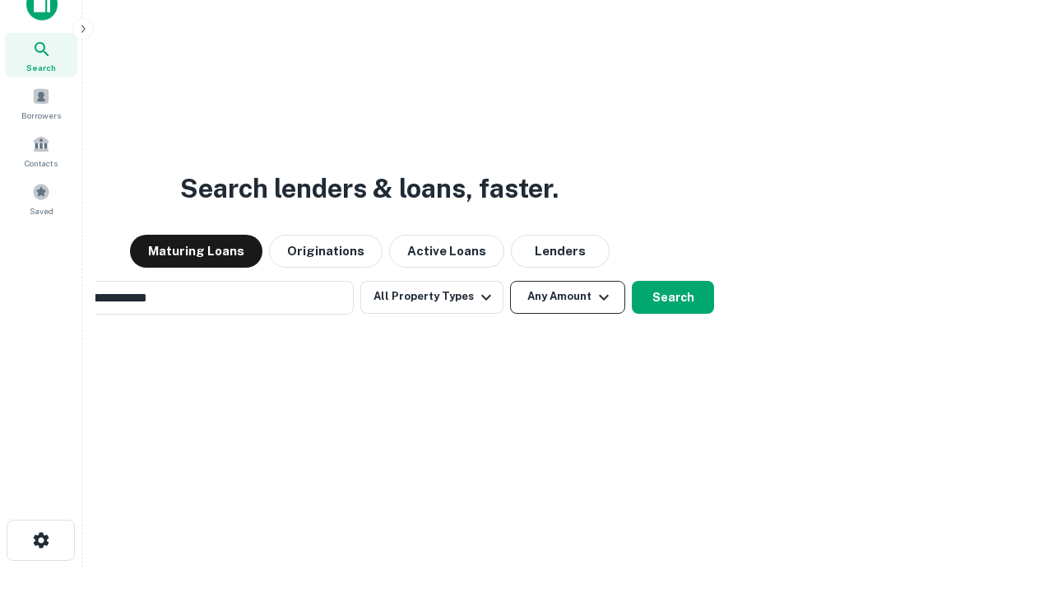 The height and width of the screenshot is (593, 1053). What do you see at coordinates (41, 115) in the screenshot?
I see `span: Borrowers` at bounding box center [41, 115].